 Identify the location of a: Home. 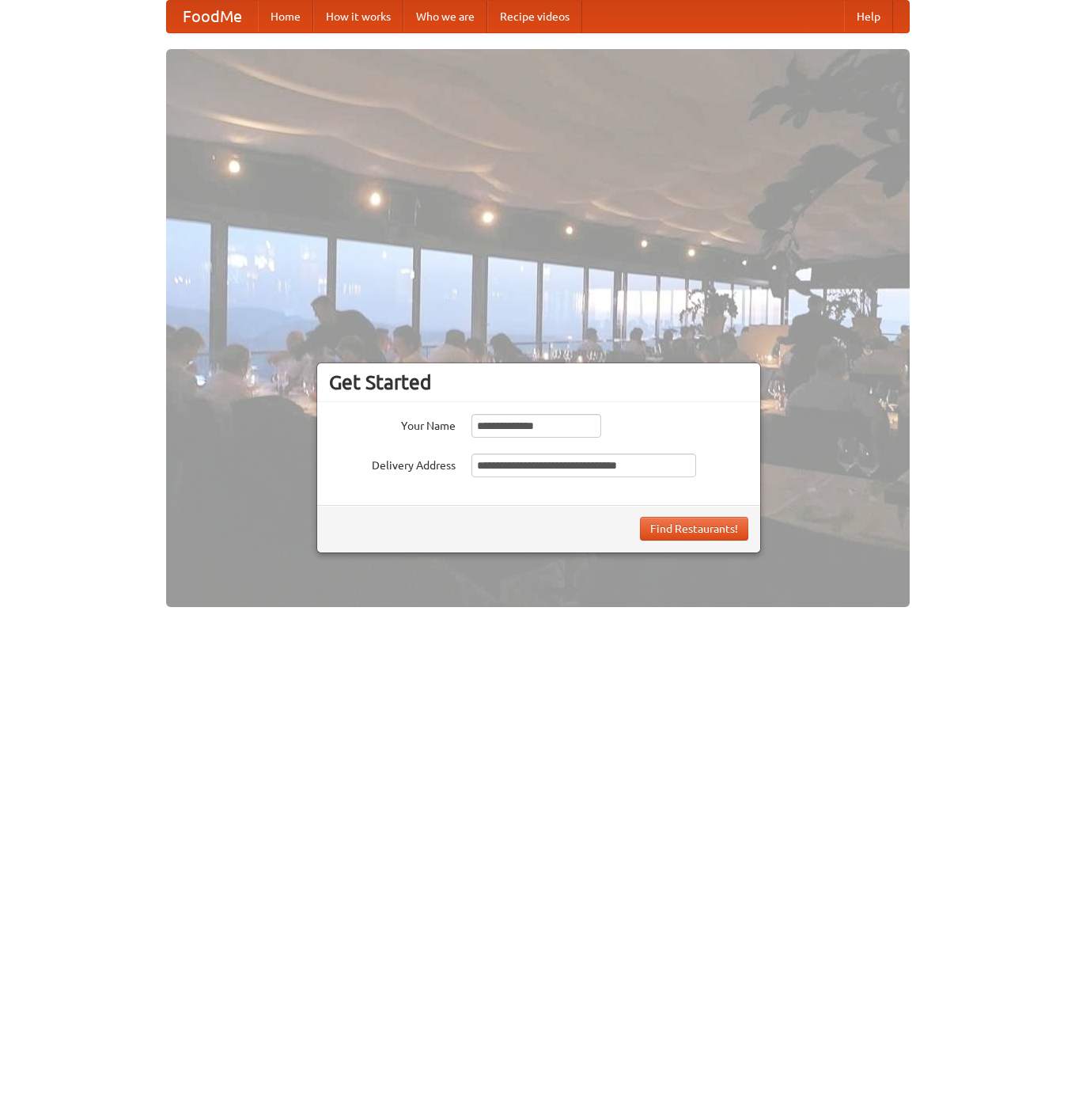
(286, 16).